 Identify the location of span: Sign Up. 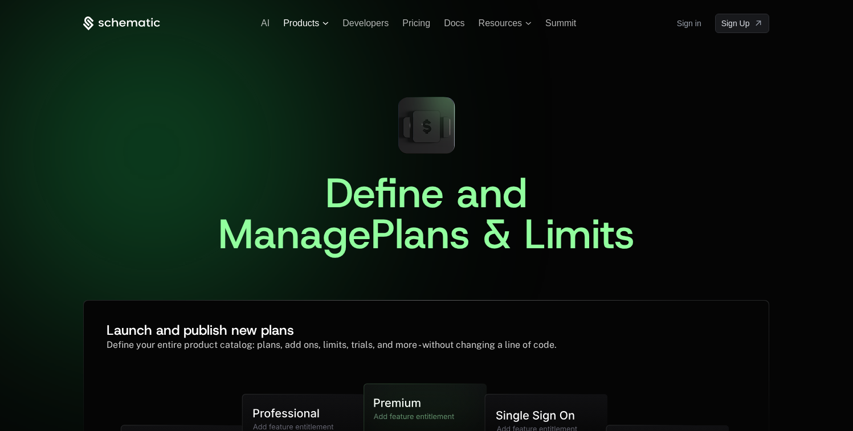
(735, 23).